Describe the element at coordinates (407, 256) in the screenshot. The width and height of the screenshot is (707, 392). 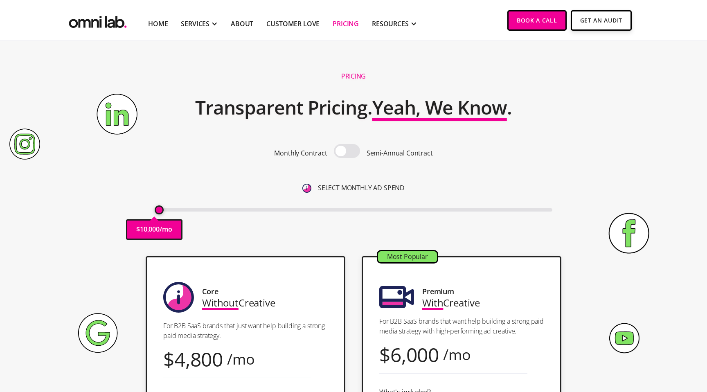
I see `div: Most Popular` at that location.